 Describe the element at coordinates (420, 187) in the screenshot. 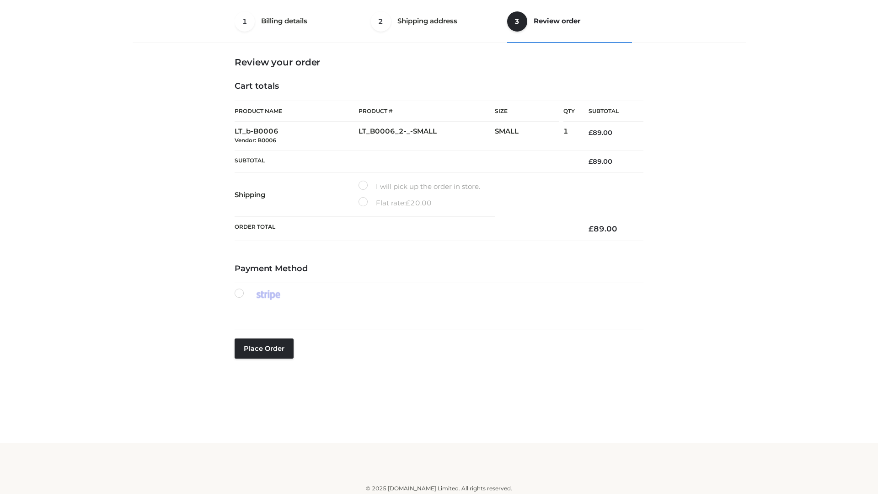

I see `label: I will pick up the order in store.` at that location.